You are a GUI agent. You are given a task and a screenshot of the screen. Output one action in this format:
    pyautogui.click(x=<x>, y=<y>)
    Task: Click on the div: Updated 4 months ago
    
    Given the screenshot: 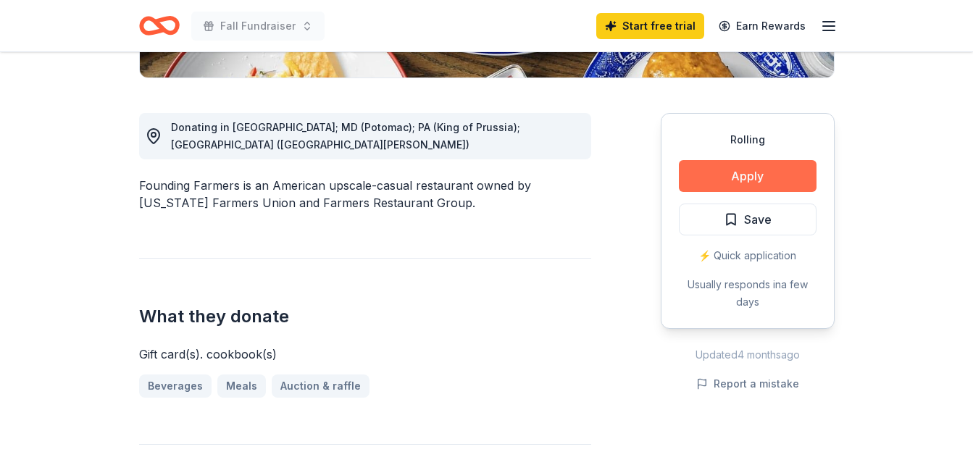 What is the action you would take?
    pyautogui.click(x=748, y=355)
    